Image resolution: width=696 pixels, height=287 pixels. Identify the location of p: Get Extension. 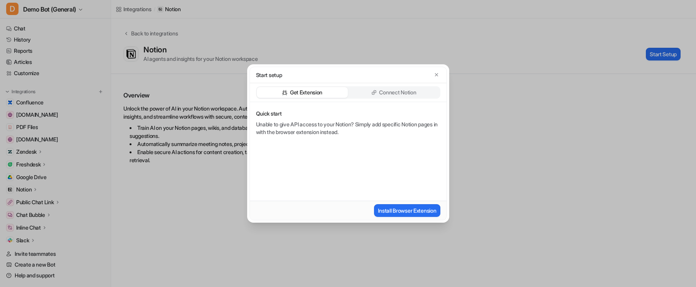
(306, 93).